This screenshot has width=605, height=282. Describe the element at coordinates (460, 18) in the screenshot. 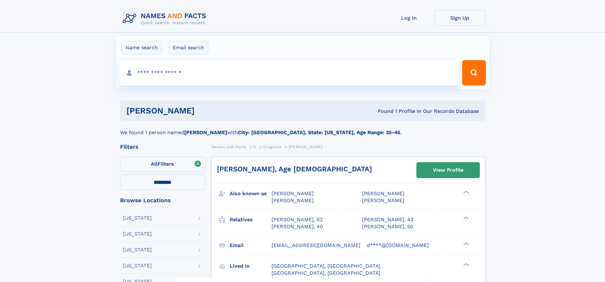

I see `a: Sign Up` at that location.